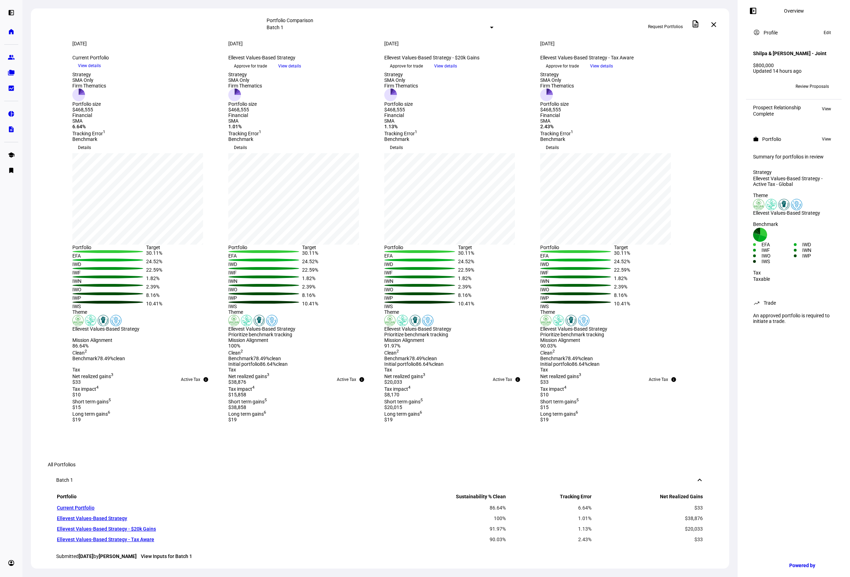 This screenshot has height=577, width=850. I want to click on eth-mat-symbol: group, so click(11, 57).